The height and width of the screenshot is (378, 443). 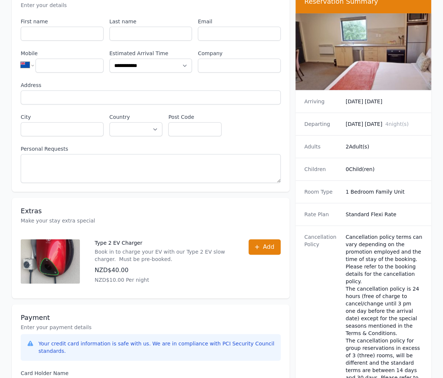 What do you see at coordinates (397, 124) in the screenshot?
I see `span: 4 night(s)` at bounding box center [397, 124].